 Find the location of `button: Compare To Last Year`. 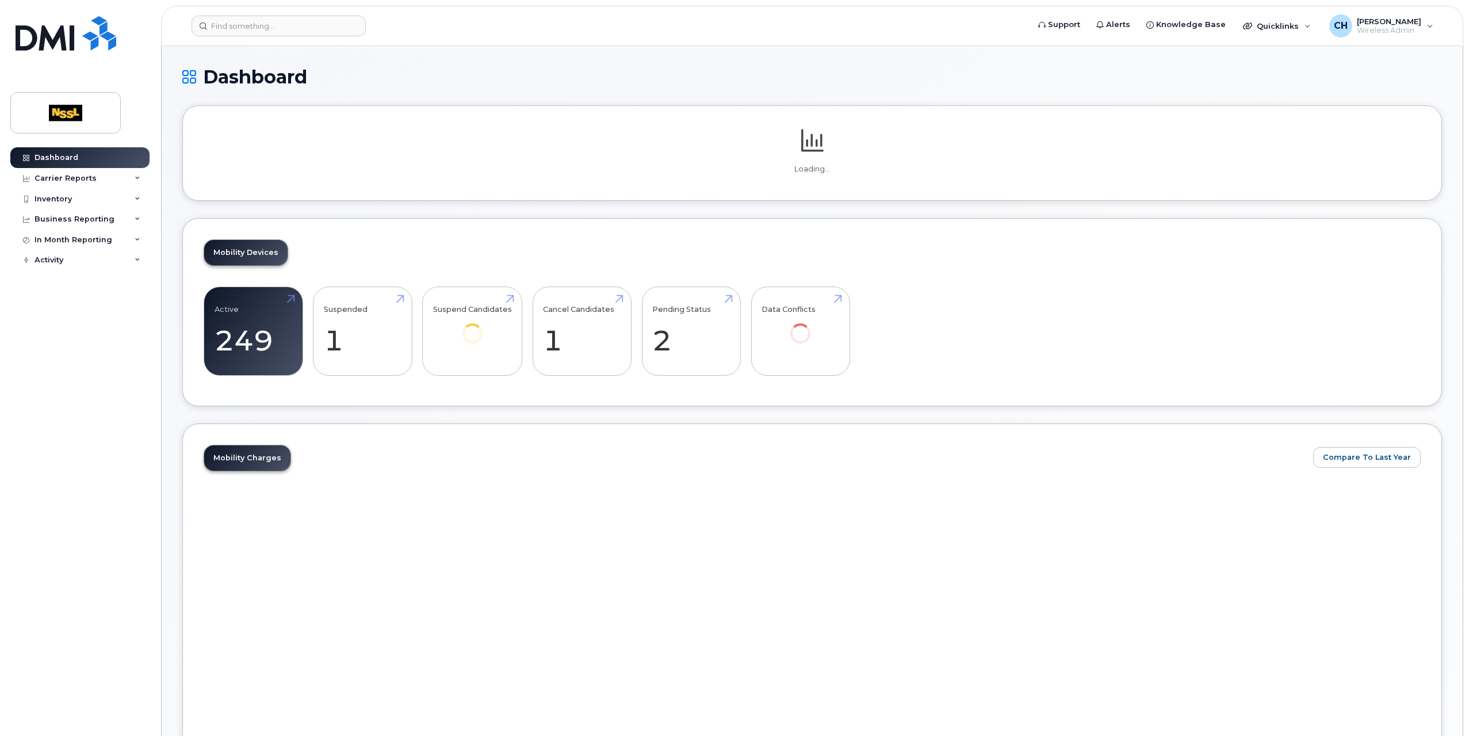

button: Compare To Last Year is located at coordinates (1367, 457).